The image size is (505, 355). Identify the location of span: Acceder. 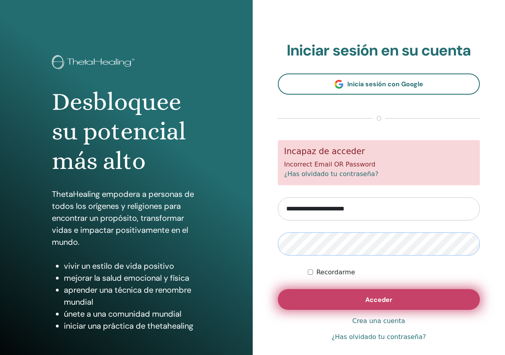
(379, 299).